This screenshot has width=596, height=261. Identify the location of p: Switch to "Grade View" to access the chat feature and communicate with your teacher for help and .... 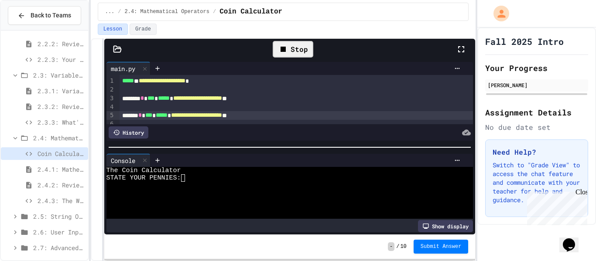
(537, 183).